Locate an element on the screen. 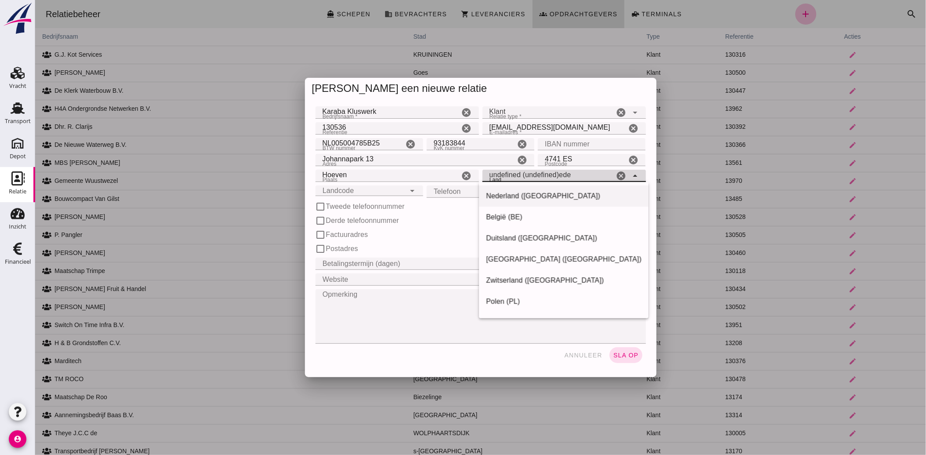  i: Wis E-mailadres * is located at coordinates (598, 128).